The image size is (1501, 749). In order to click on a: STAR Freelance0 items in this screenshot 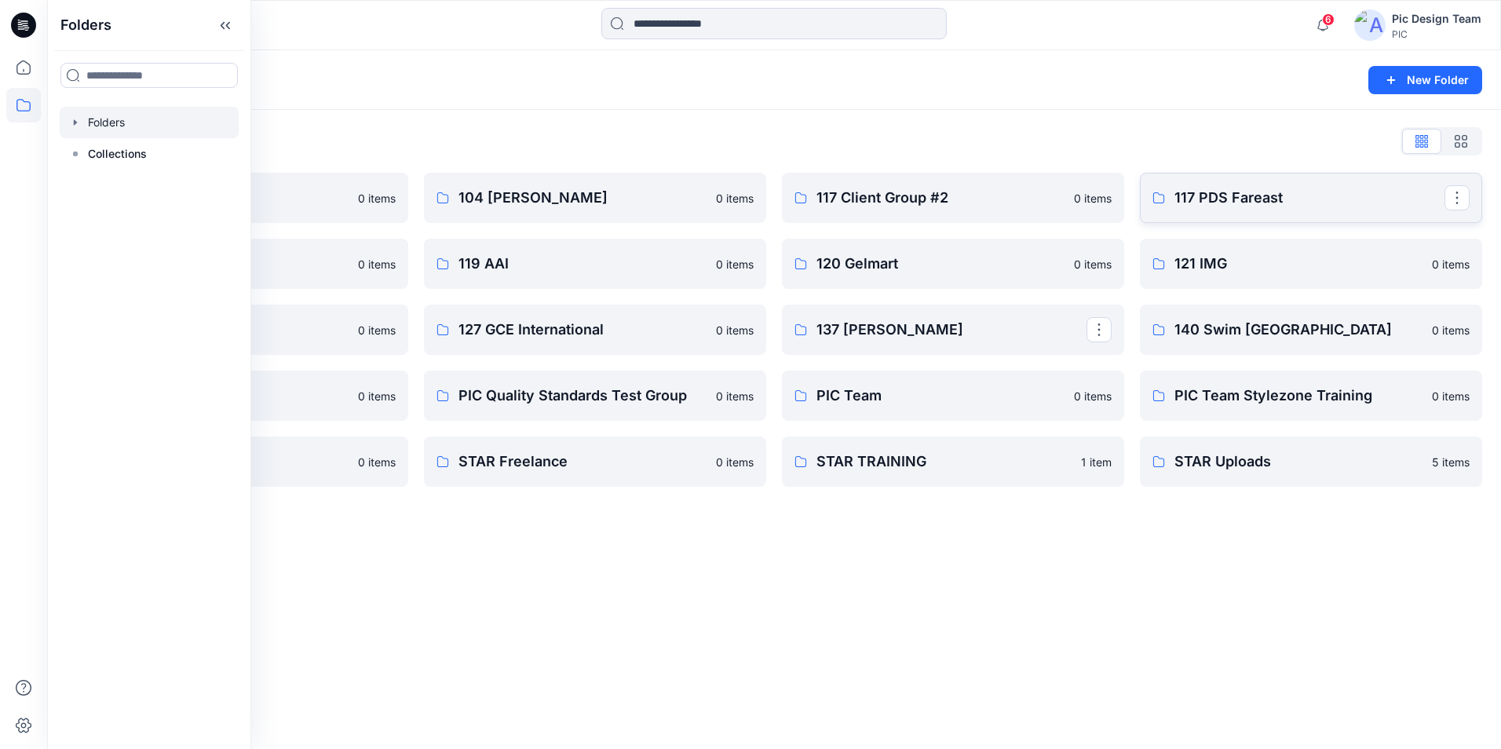, I will do `click(595, 462)`.